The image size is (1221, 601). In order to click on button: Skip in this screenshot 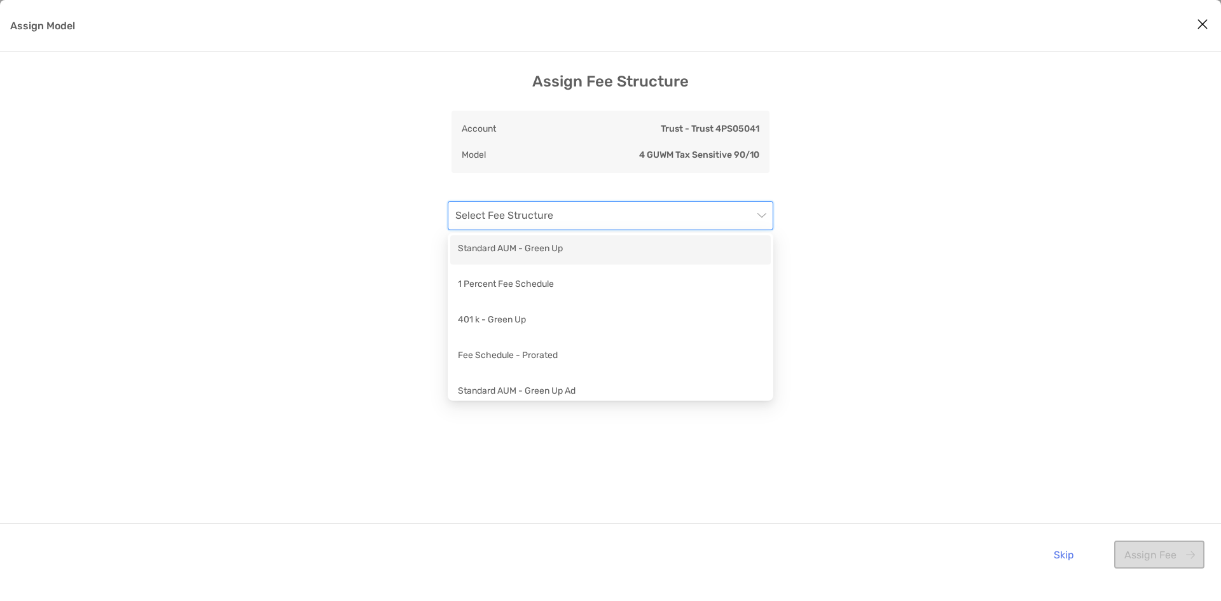, I will do `click(1063, 554)`.